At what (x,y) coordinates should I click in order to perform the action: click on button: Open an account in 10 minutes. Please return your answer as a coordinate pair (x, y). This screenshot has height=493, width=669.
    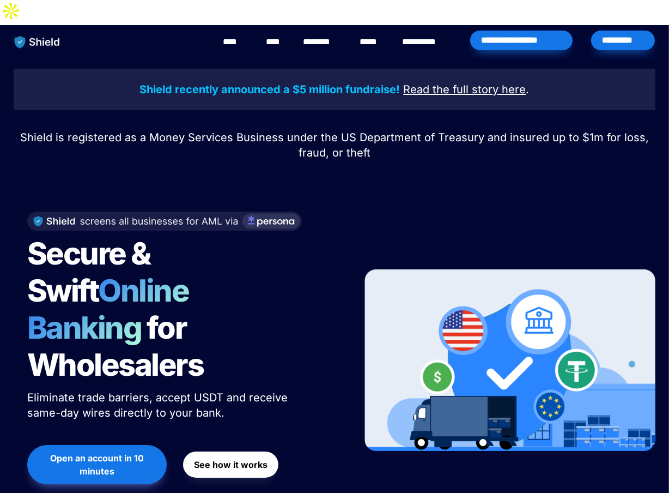
    Looking at the image, I should click on (97, 464).